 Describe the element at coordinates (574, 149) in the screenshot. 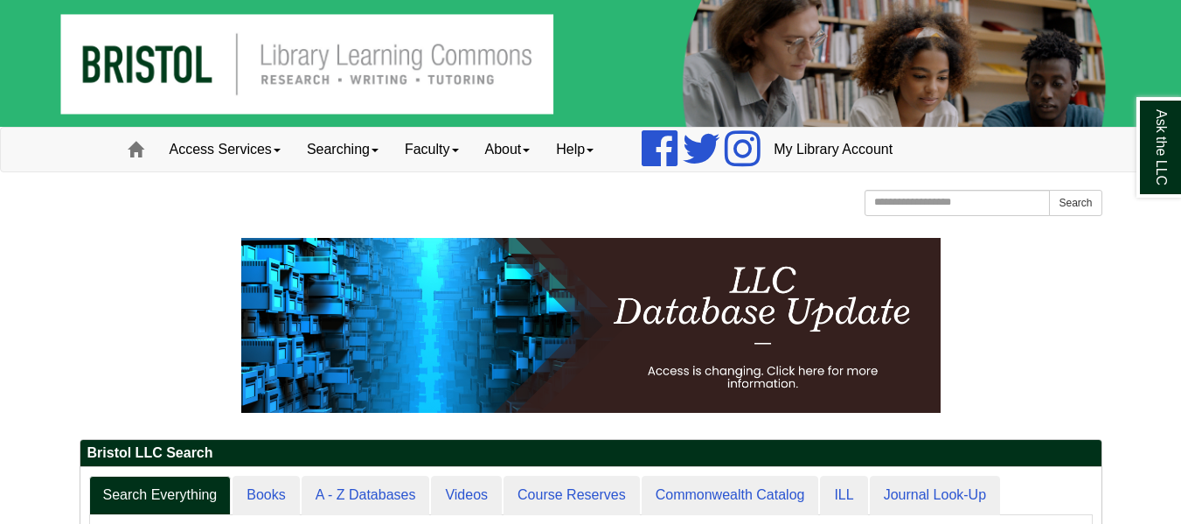

I see `a: Help` at that location.